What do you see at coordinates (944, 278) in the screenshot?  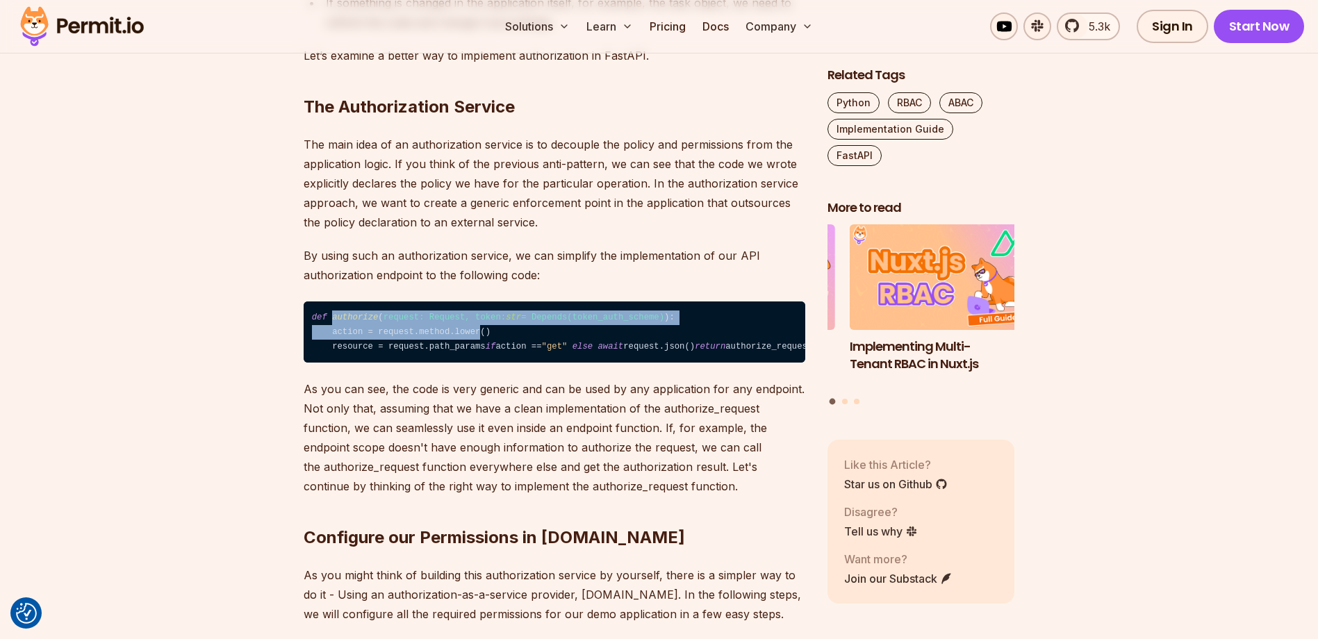 I see `img: Implementing Multi-Tenant RBAC in Nuxt.js` at bounding box center [944, 278].